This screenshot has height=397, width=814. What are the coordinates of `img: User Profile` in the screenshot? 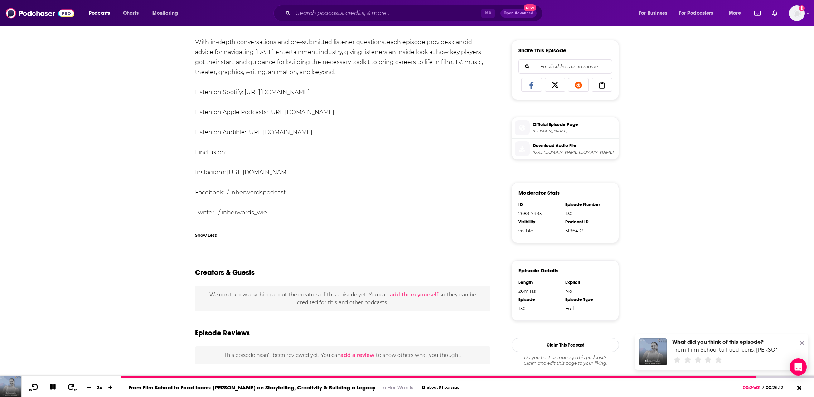 It's located at (797, 13).